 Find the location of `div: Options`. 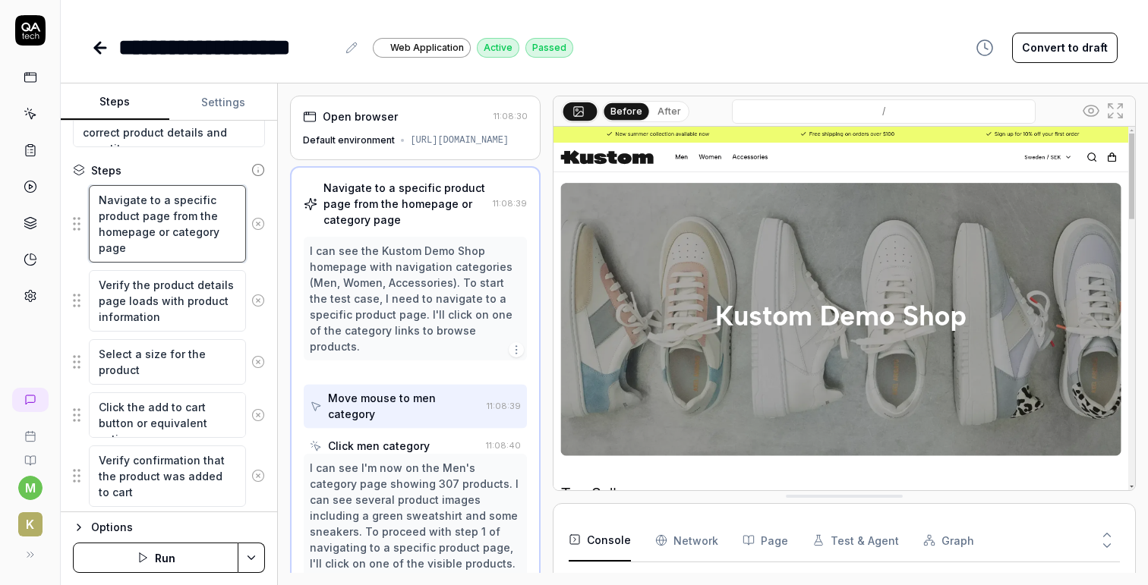

div: Options is located at coordinates (178, 528).